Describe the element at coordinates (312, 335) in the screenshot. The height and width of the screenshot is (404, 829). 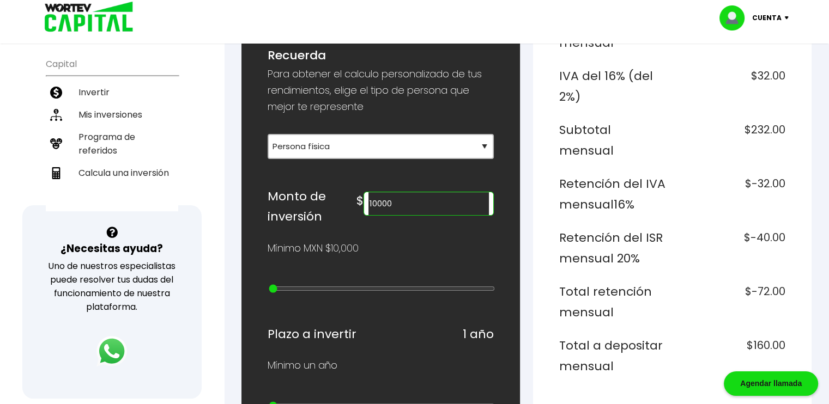
I see `h6: Plazo a invertir` at that location.